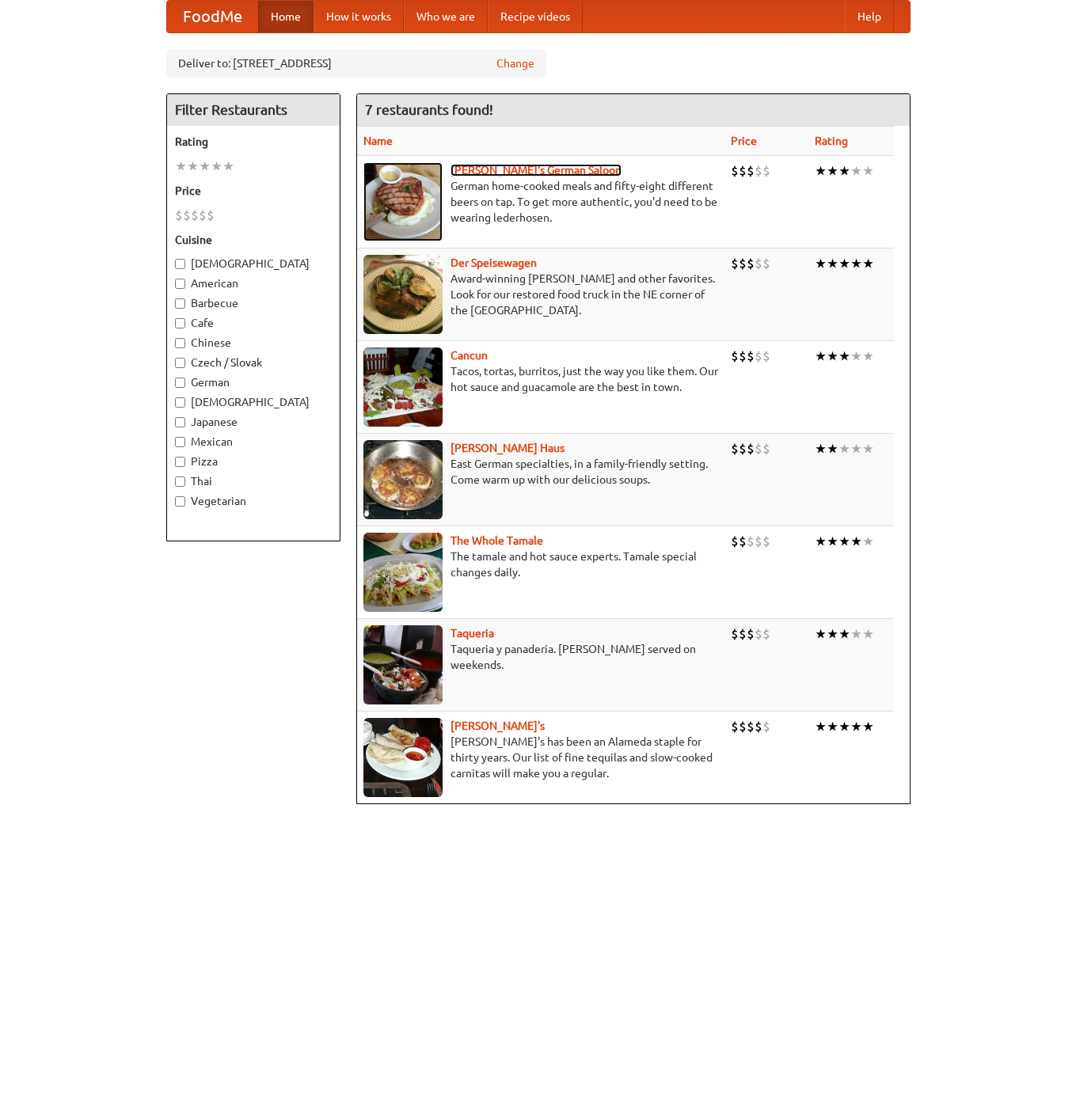 The image size is (1076, 1120). Describe the element at coordinates (254, 501) in the screenshot. I see `label: Vegetarian` at that location.